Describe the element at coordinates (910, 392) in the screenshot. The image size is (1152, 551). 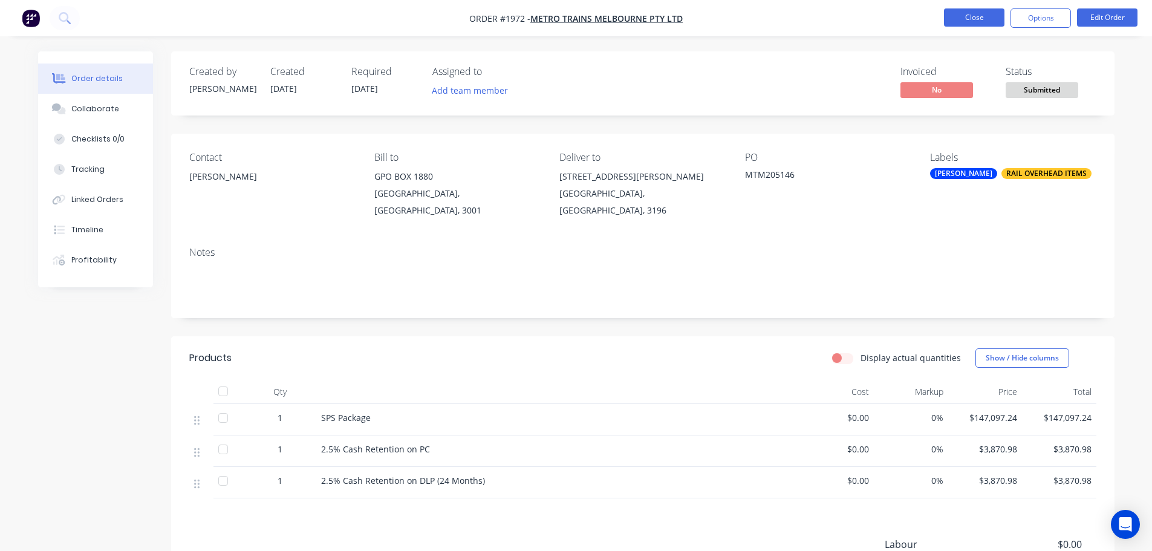
I see `div: Markup` at that location.